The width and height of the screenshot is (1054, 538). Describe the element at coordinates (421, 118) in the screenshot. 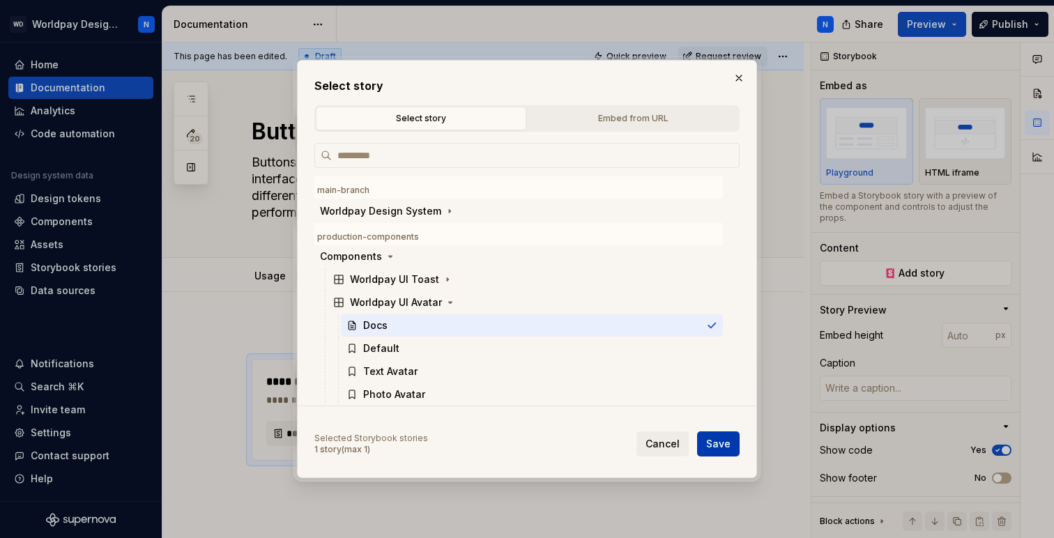

I see `div: Select story` at that location.